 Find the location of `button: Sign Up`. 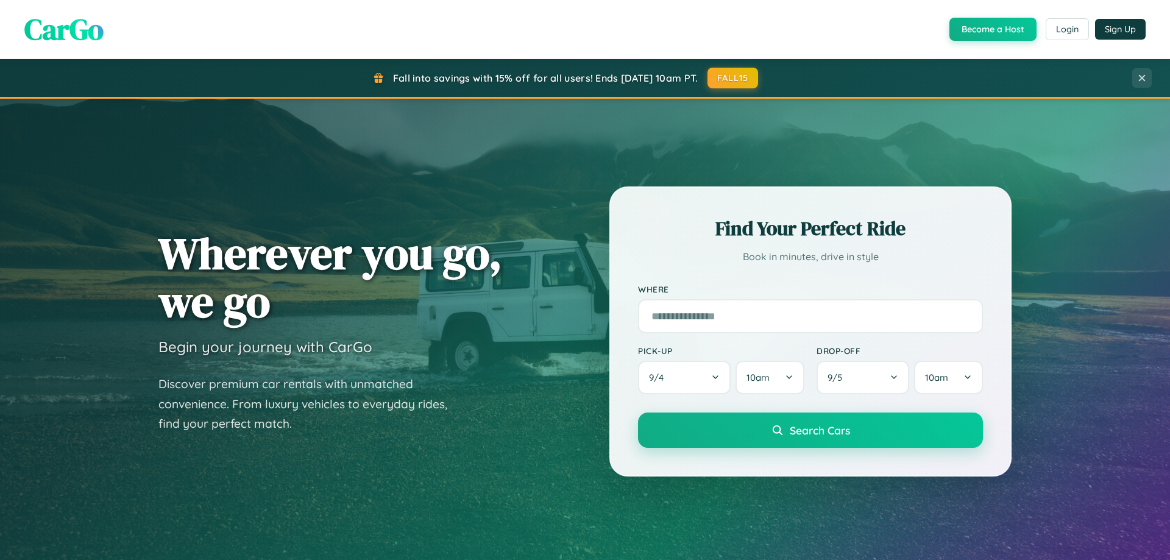

button: Sign Up is located at coordinates (1120, 29).